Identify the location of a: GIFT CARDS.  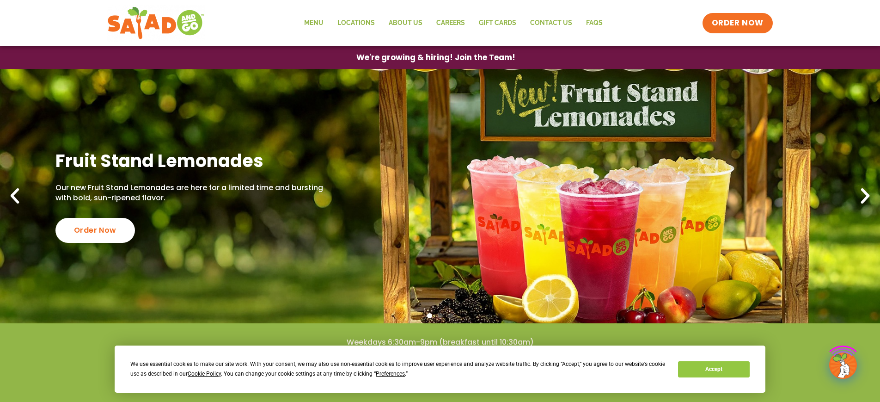
(498, 23).